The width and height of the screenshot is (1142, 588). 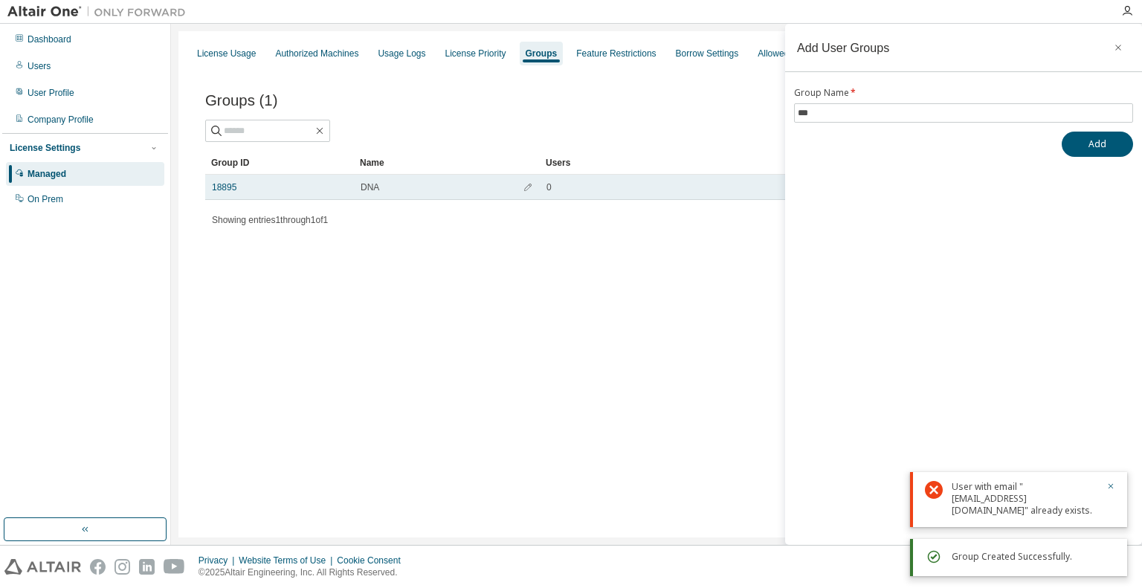 What do you see at coordinates (122, 566) in the screenshot?
I see `img: instagram.svg` at bounding box center [122, 566].